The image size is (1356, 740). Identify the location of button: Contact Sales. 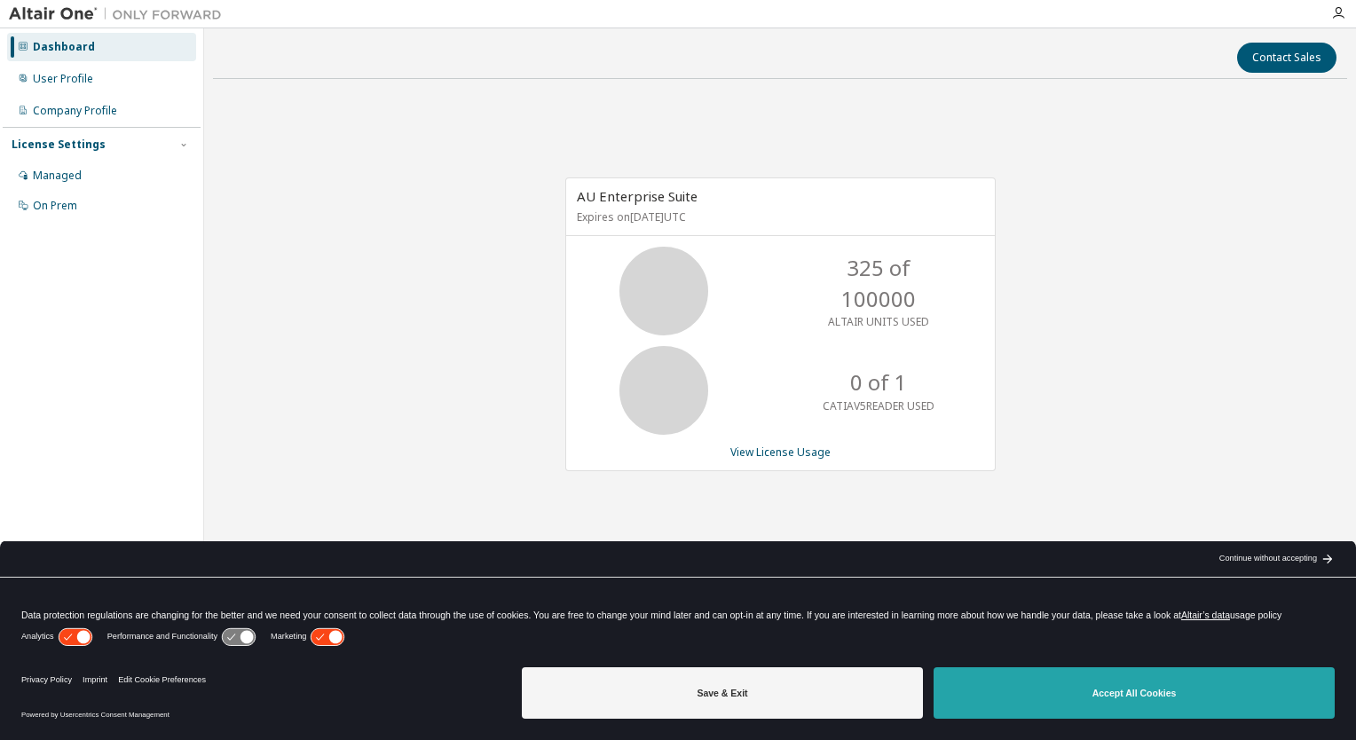
(1286, 58).